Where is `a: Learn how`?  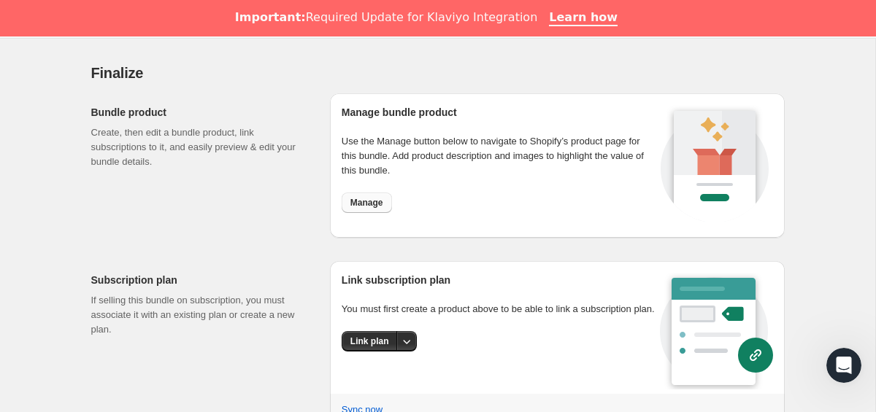
a: Learn how is located at coordinates (583, 18).